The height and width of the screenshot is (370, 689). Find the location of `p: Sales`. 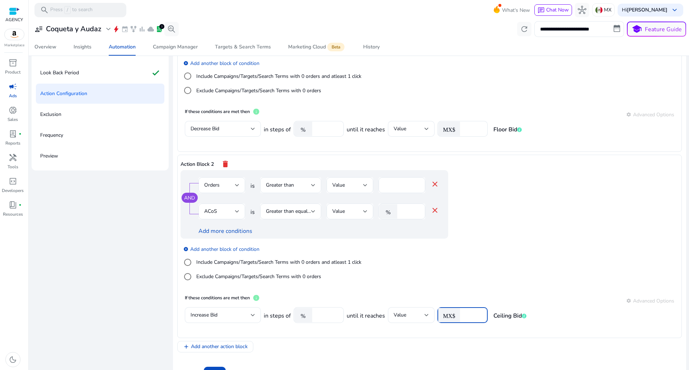

p: Sales is located at coordinates (13, 120).